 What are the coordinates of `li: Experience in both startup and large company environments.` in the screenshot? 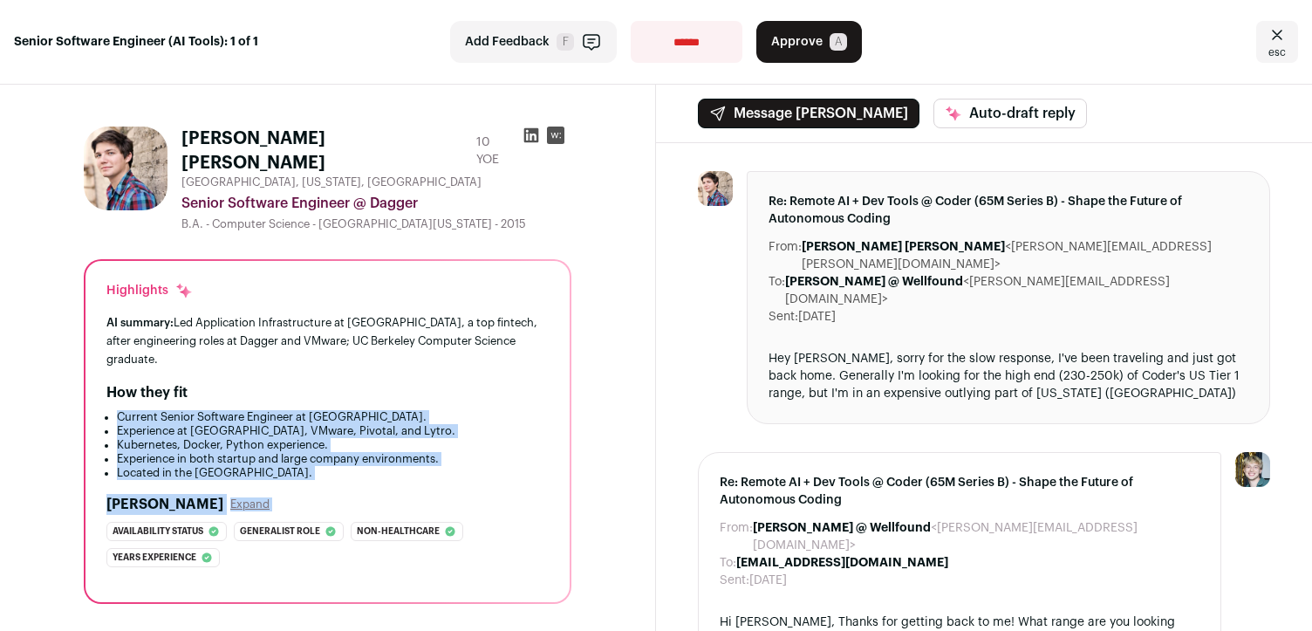 It's located at (332, 459).